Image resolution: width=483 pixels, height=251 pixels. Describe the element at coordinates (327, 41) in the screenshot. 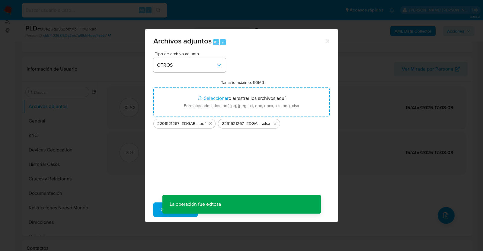

I see `button: Cerrar` at that location.